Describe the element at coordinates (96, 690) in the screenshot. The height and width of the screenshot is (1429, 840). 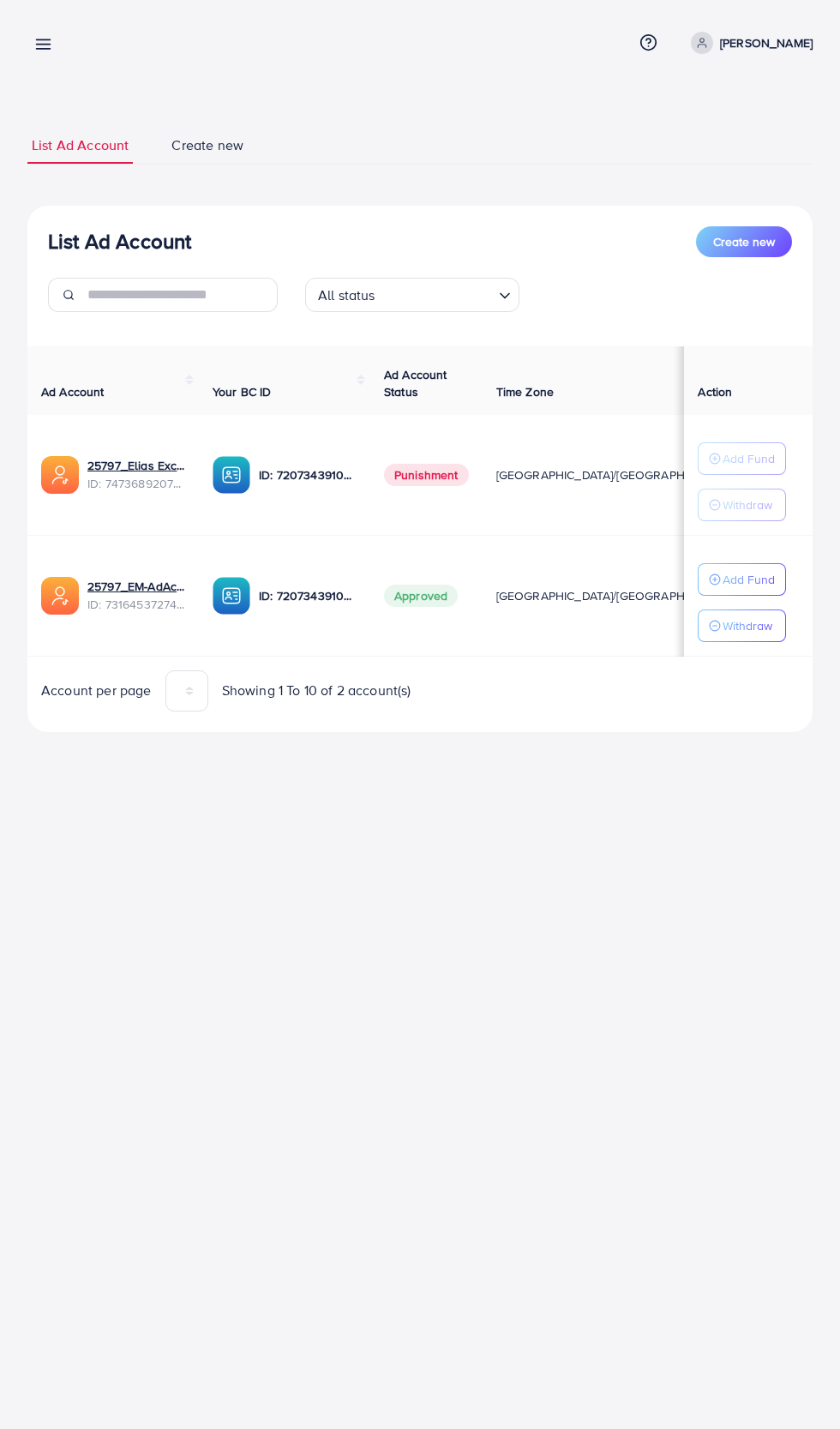
I see `span: Account per page` at that location.